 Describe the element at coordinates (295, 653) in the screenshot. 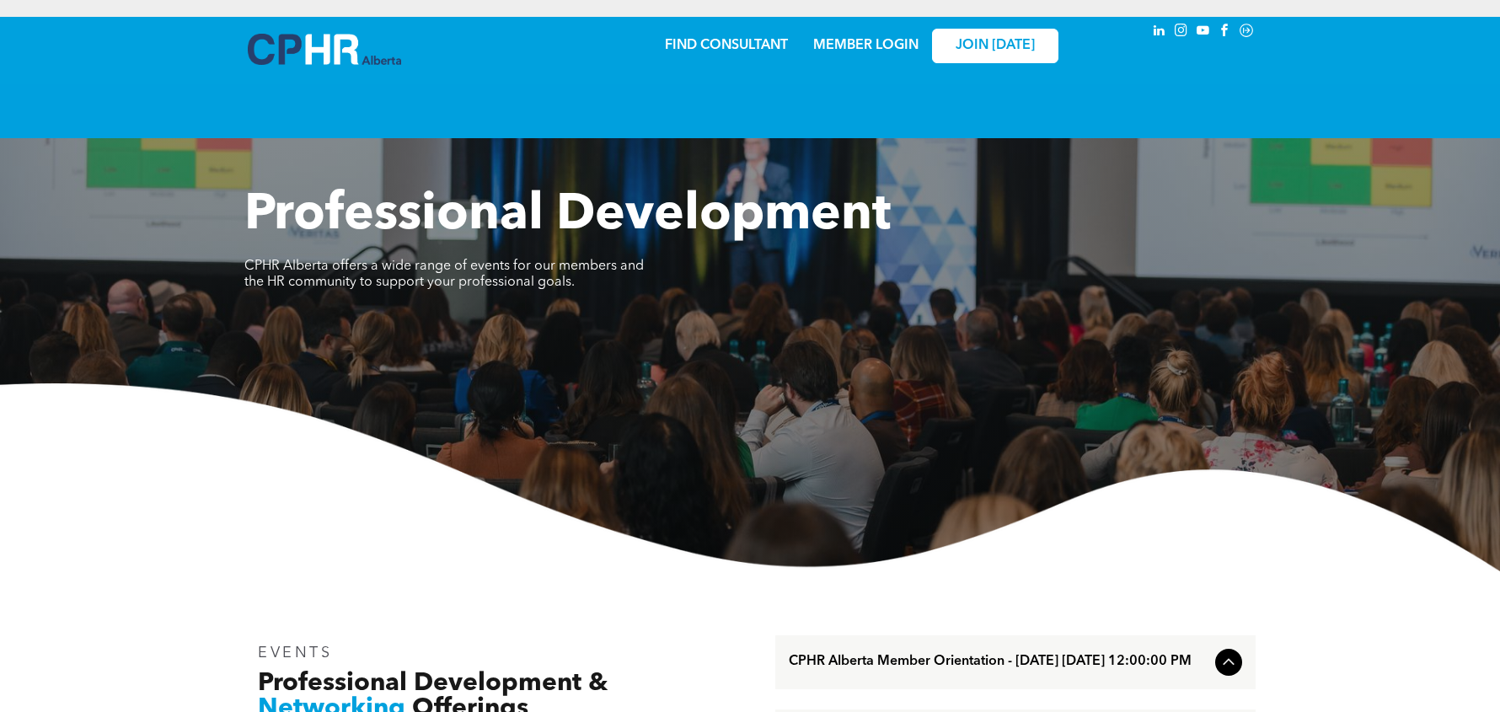

I see `span: EVENTS` at that location.